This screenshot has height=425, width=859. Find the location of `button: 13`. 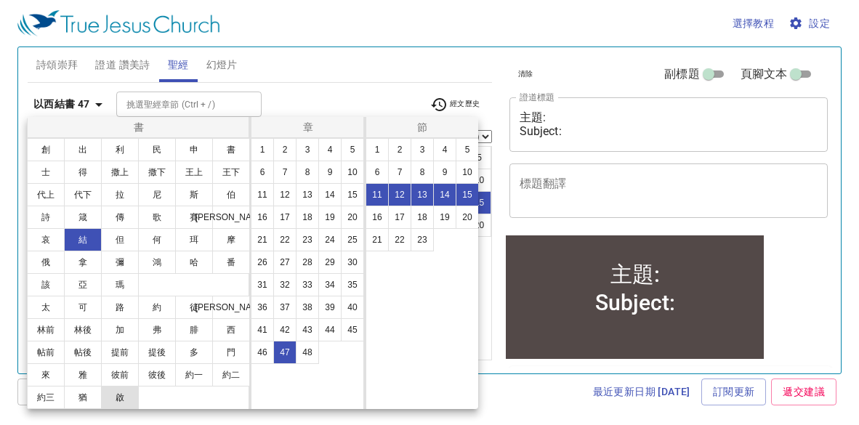

button: 13 is located at coordinates (307, 195).